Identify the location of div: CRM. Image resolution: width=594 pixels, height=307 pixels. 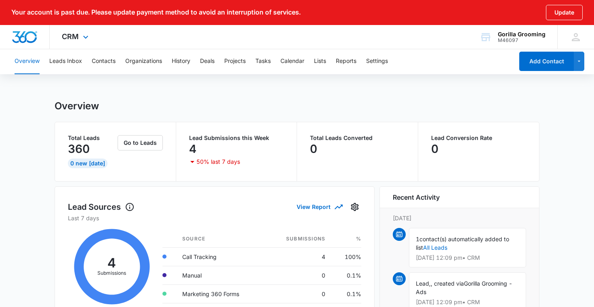
(76, 37).